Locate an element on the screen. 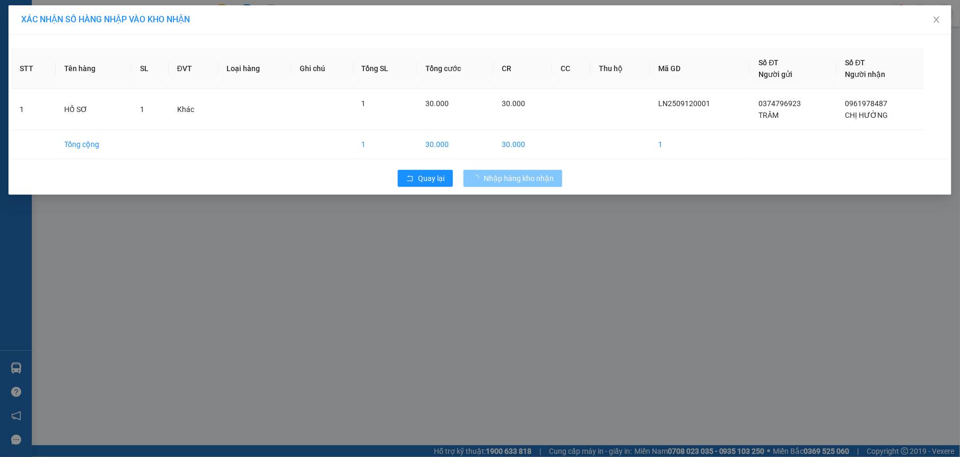 The width and height of the screenshot is (960, 457). span: close is located at coordinates (937, 20).